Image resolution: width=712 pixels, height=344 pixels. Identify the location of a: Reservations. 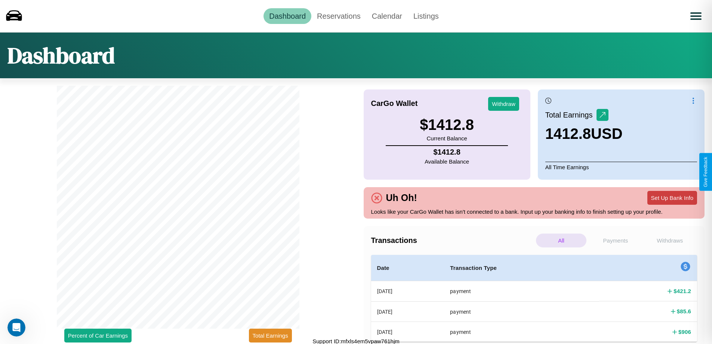
(339, 16).